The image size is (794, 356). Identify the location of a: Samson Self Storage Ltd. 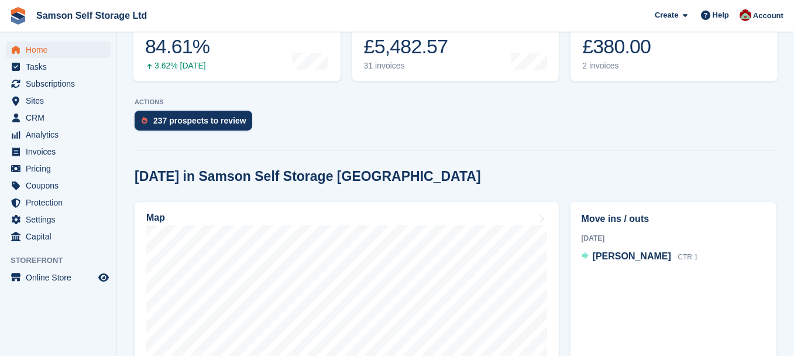
(91, 15).